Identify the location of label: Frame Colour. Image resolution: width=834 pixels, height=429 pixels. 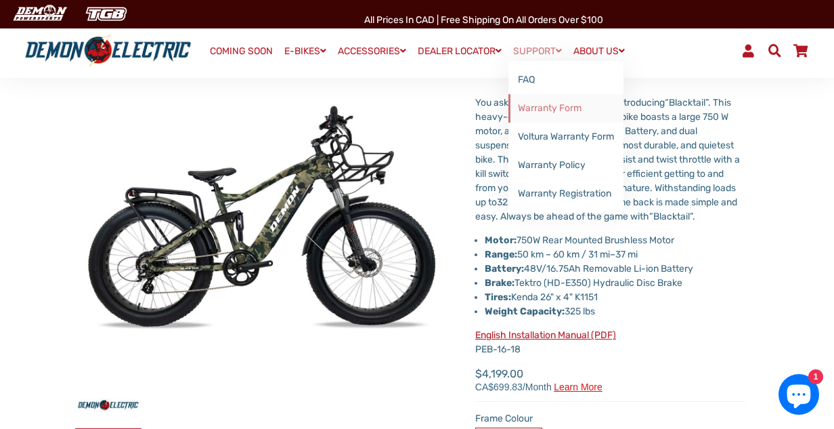
(610, 418).